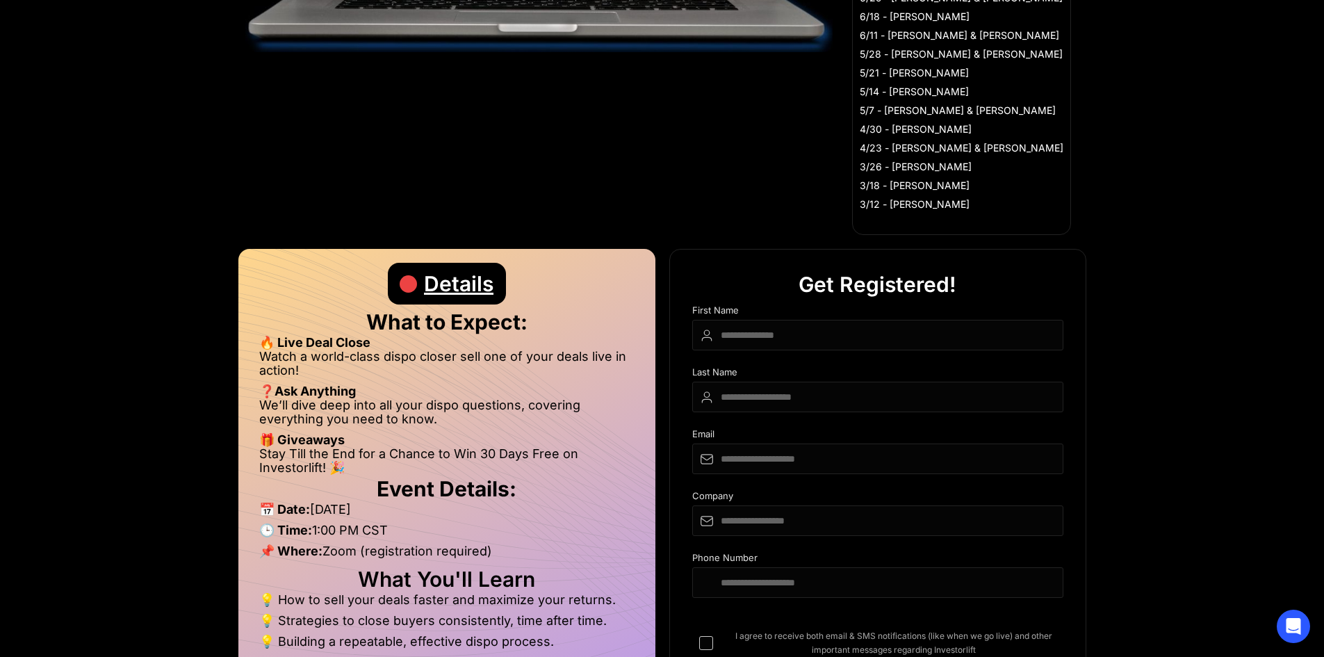  What do you see at coordinates (290, 550) in the screenshot?
I see `strong: 📌 Where:` at bounding box center [290, 550].